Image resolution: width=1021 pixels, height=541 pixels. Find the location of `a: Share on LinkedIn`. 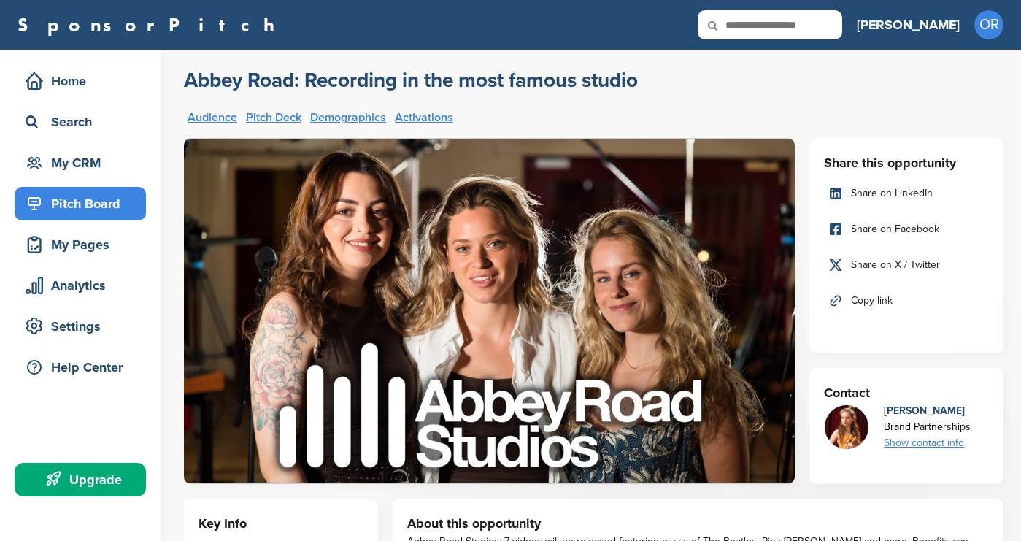

a: Share on LinkedIn is located at coordinates (906, 193).